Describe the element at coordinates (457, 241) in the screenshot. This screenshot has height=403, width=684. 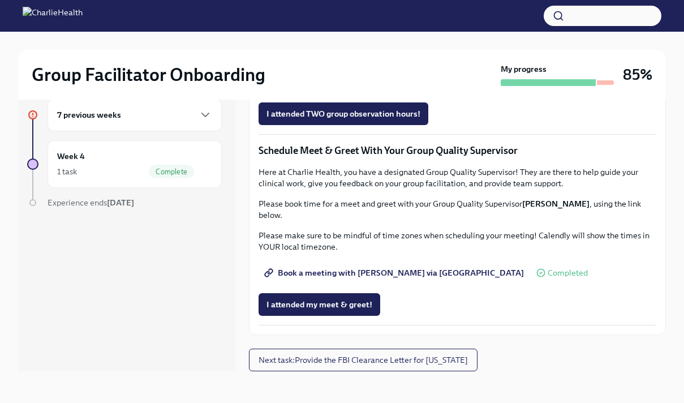
I see `p: Please make sure to be mindful of time zones when scheduling your meeting! Calendly will show the...` at that location.